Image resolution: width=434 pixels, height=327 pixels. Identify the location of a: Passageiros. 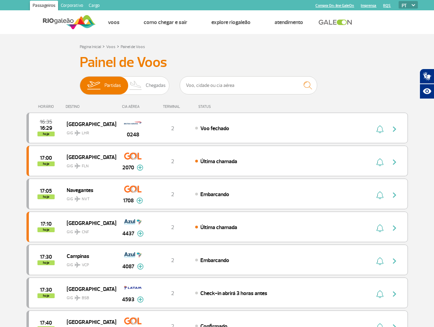
(44, 6).